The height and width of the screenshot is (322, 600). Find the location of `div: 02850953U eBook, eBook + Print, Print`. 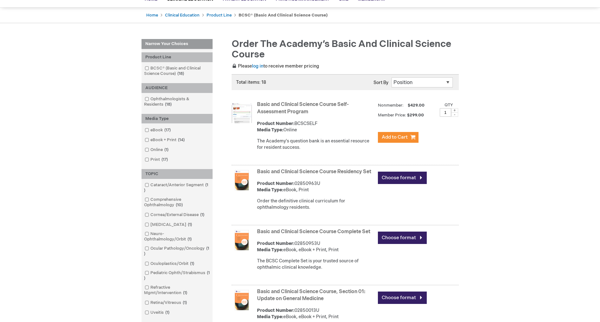

div: 02850953U eBook, eBook + Print, Print is located at coordinates (316, 247).